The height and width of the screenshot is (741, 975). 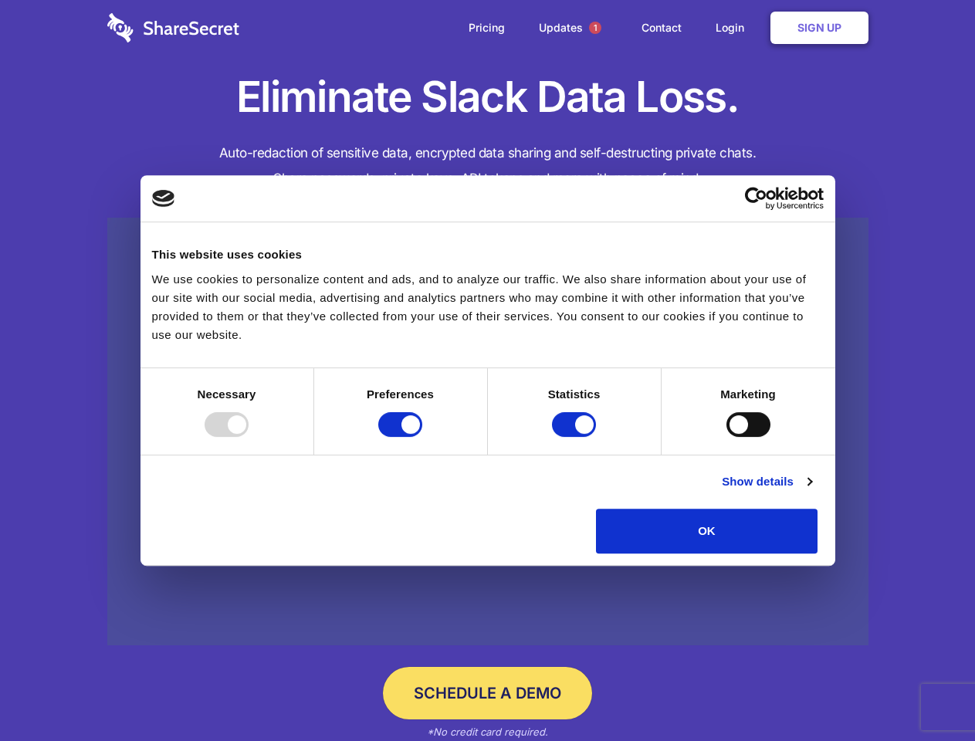 I want to click on h1: Eliminate Slack Data Loss., so click(x=488, y=97).